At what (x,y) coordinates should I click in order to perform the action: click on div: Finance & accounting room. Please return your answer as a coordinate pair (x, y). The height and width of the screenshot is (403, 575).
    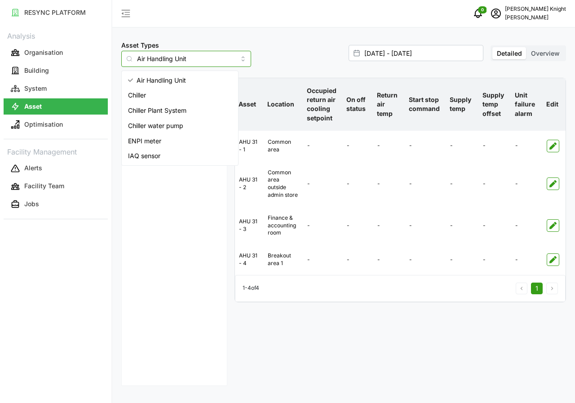
    Looking at the image, I should click on (284, 226).